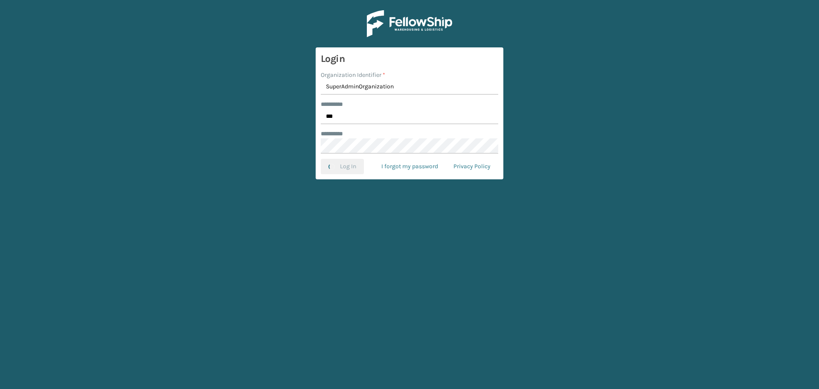  Describe the element at coordinates (409, 23) in the screenshot. I see `img: Logo` at that location.